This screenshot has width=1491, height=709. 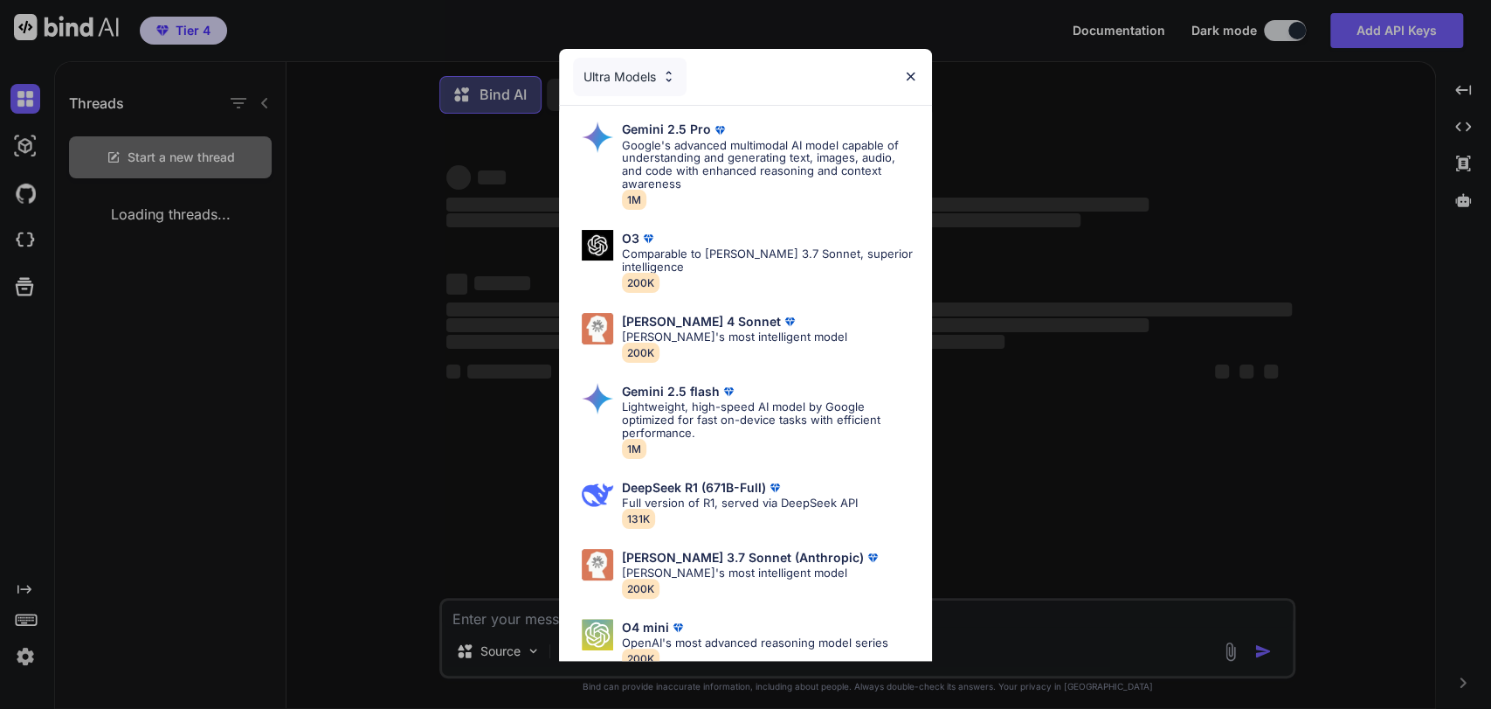 I want to click on p: OpenAI's most advanced reasoning model series, so click(x=755, y=642).